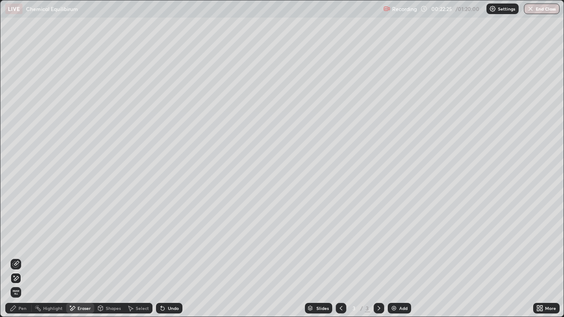 The image size is (564, 317). Describe the element at coordinates (405, 9) in the screenshot. I see `p: Recording` at that location.